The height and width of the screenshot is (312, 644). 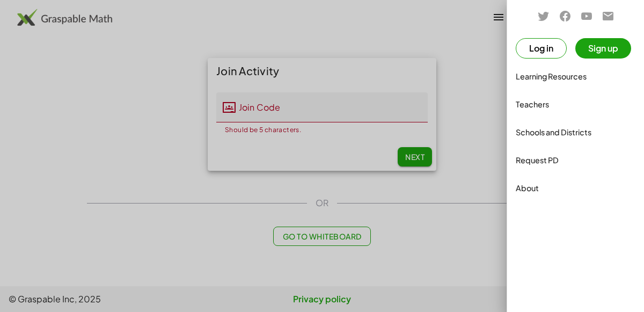 I want to click on a: About, so click(x=575, y=188).